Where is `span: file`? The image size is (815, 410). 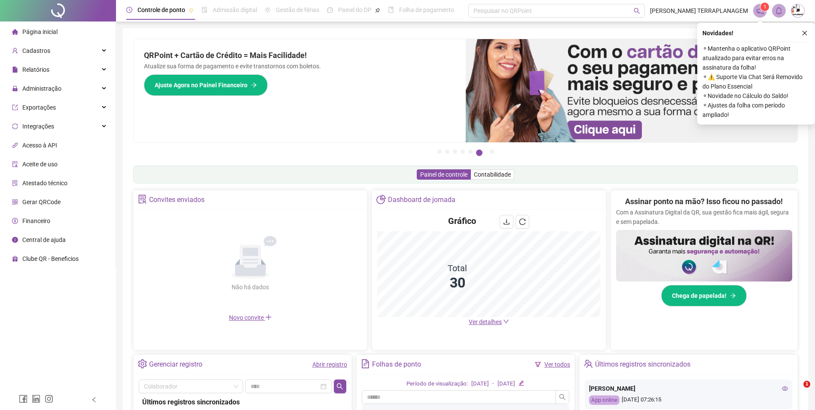
span: file is located at coordinates (15, 70).